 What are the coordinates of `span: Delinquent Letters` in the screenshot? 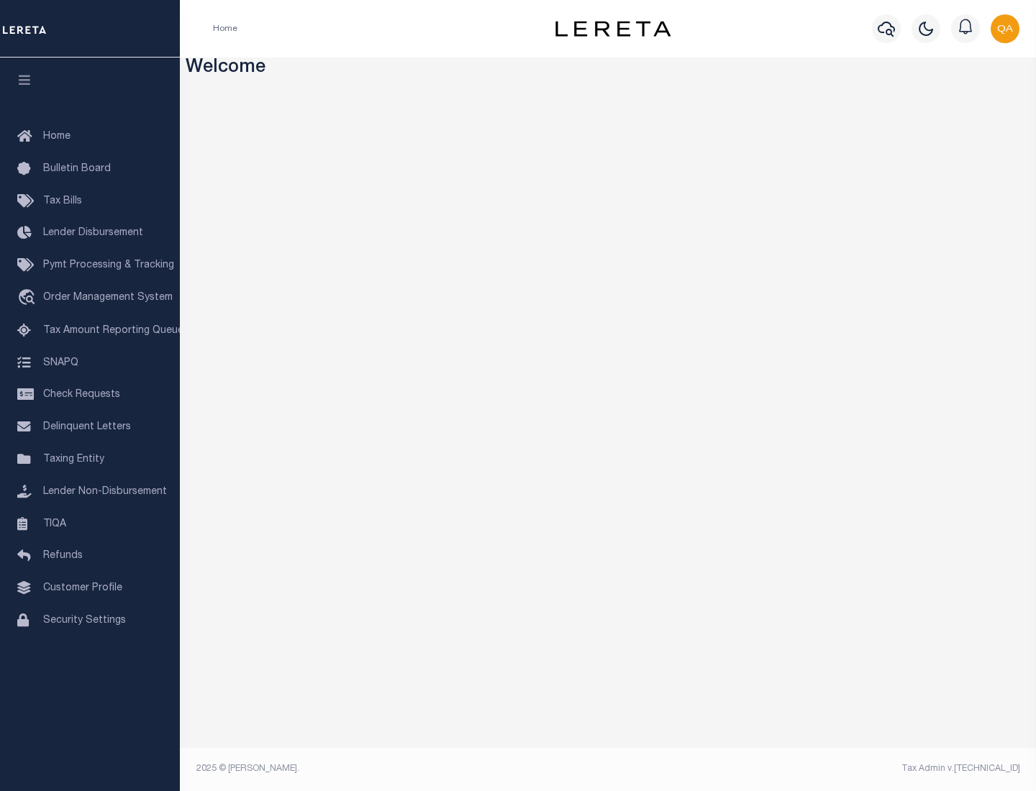 It's located at (87, 427).